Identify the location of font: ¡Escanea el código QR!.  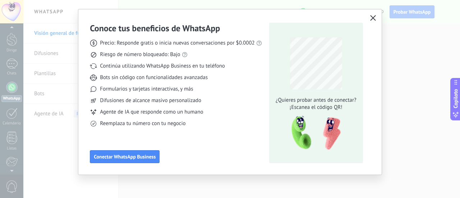
(316, 107).